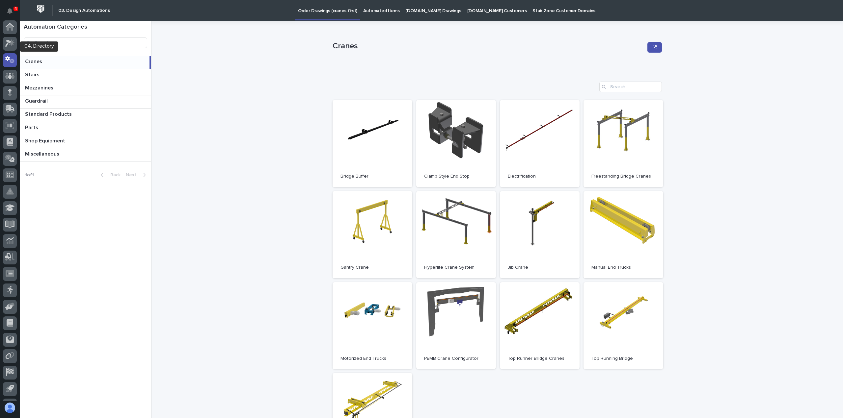 This screenshot has height=418, width=843. What do you see at coordinates (10, 408) in the screenshot?
I see `button: users-avatar` at bounding box center [10, 408].